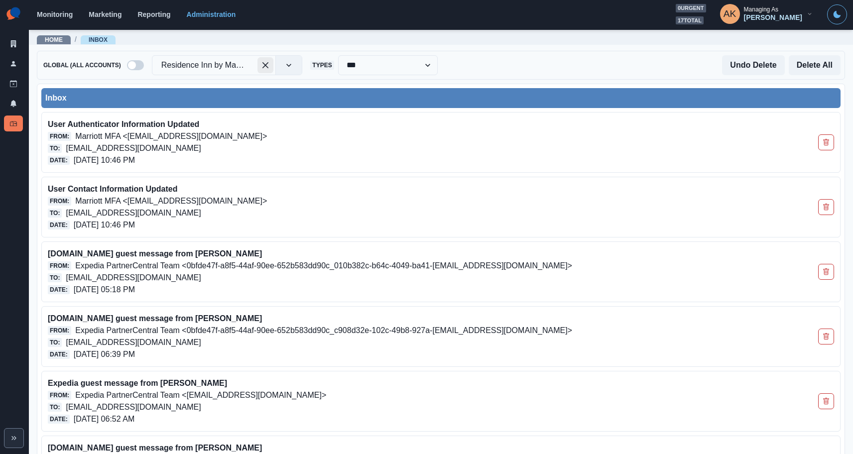 This screenshot has width=853, height=454. Describe the element at coordinates (13, 104) in the screenshot. I see `a: Notifications` at that location.